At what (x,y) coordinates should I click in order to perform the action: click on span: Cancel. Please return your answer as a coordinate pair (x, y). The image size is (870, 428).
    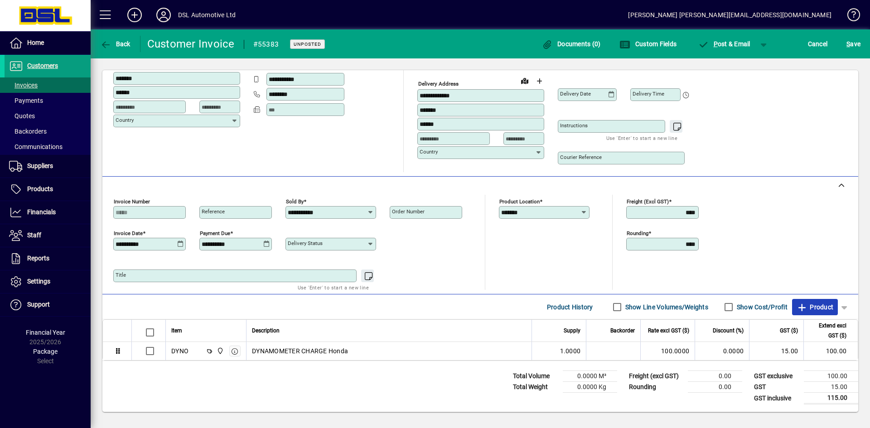
    Looking at the image, I should click on (818, 44).